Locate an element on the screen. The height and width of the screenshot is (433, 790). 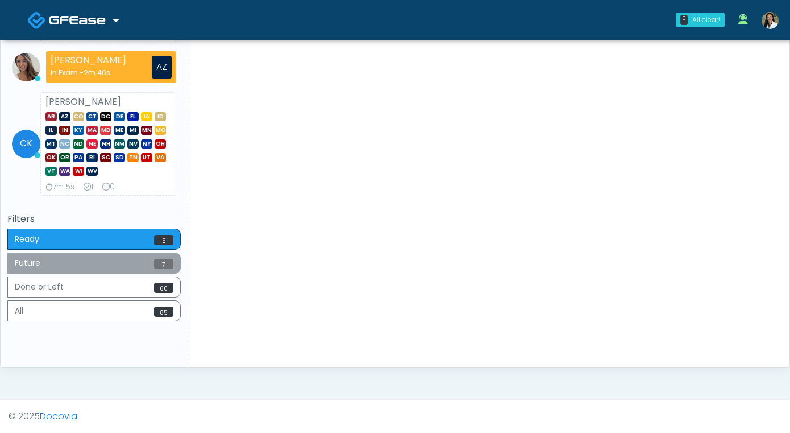
span: 85 is located at coordinates (164, 312).